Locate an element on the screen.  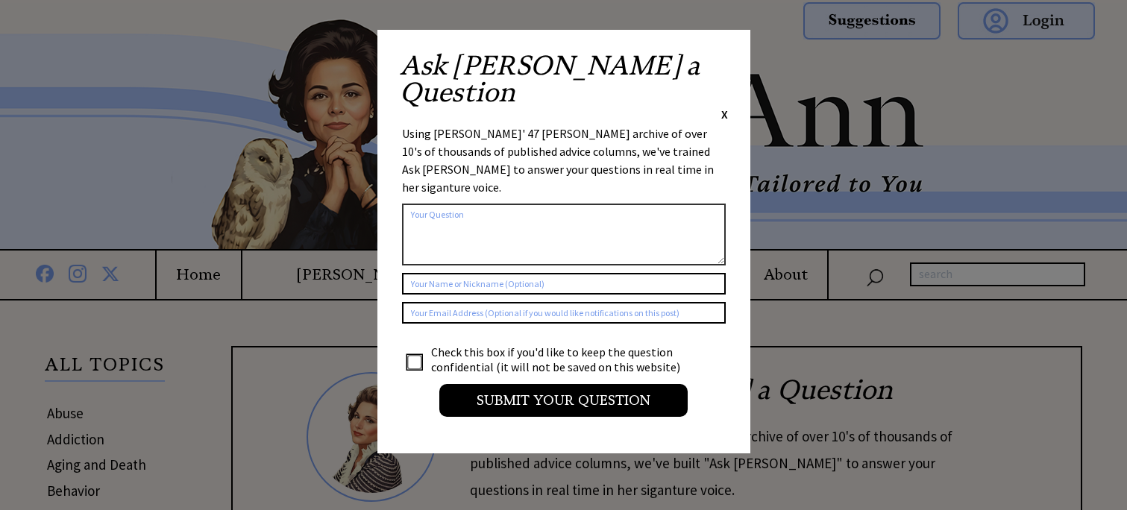
td: Check this box if you'd like to keep the question confidential (it will not be saved on this webs... is located at coordinates (563, 360).